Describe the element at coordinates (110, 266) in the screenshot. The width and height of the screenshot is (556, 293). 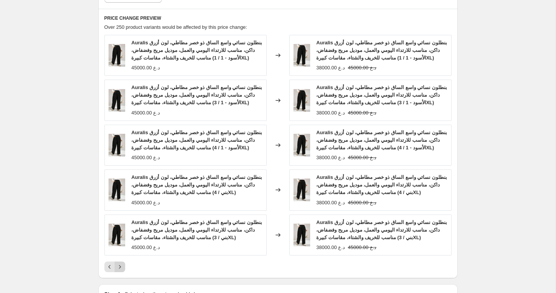
I see `button: Previous` at that location.